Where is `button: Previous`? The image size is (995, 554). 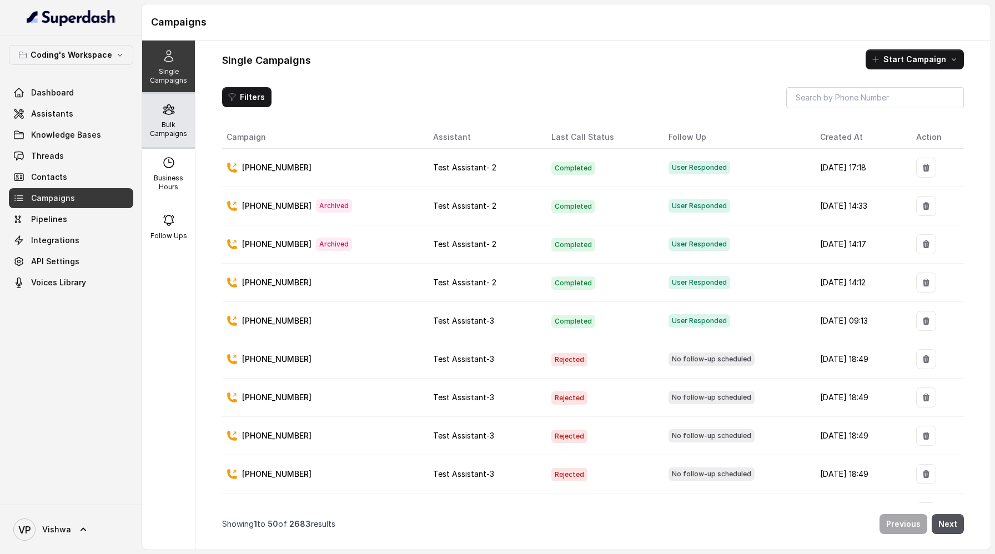 button: Previous is located at coordinates (904, 524).